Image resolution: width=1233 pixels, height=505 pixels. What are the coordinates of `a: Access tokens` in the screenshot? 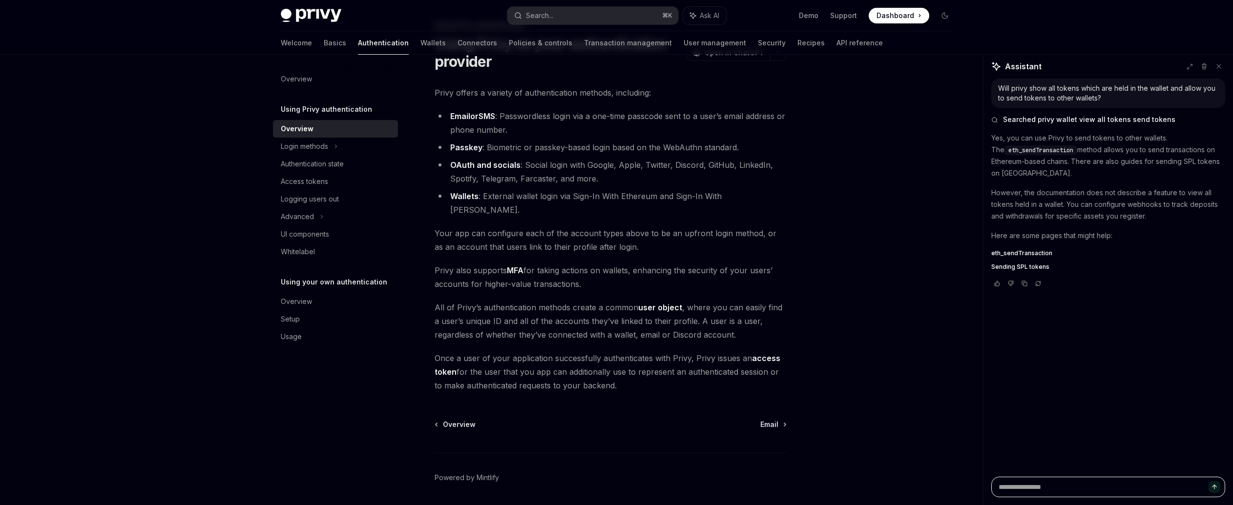 It's located at (335, 182).